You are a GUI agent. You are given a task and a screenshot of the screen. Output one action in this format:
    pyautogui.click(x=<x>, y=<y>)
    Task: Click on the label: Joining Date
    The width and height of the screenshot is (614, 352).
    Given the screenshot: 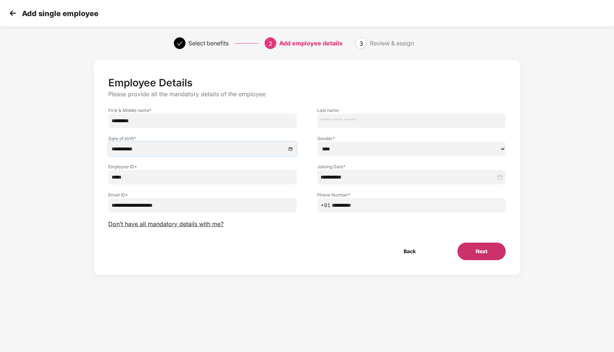 What is the action you would take?
    pyautogui.click(x=411, y=167)
    